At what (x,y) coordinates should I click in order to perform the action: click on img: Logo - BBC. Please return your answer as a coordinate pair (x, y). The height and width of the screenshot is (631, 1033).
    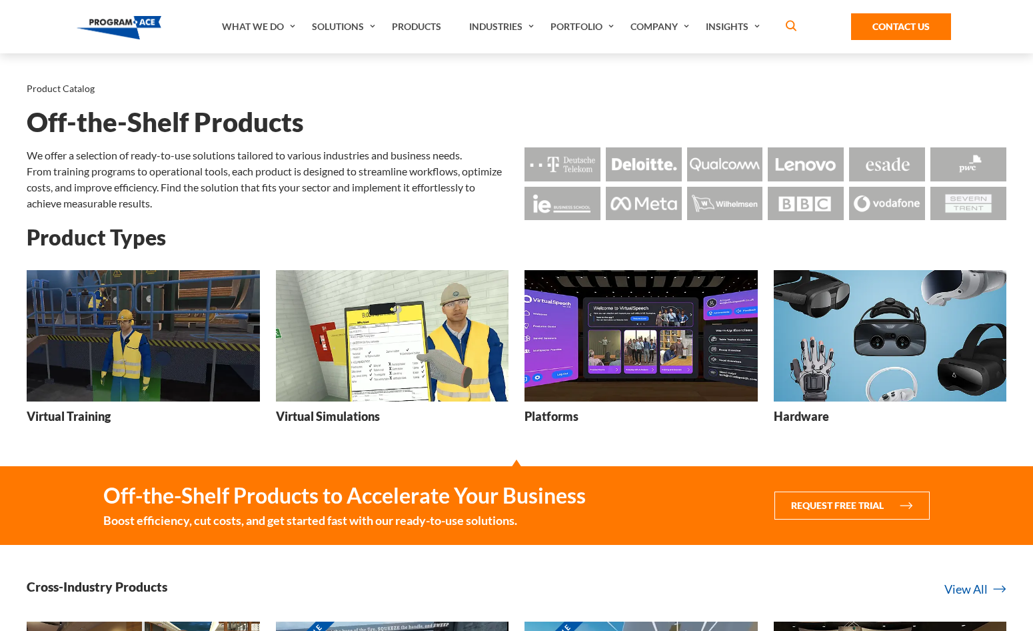
    Looking at the image, I should click on (806, 203).